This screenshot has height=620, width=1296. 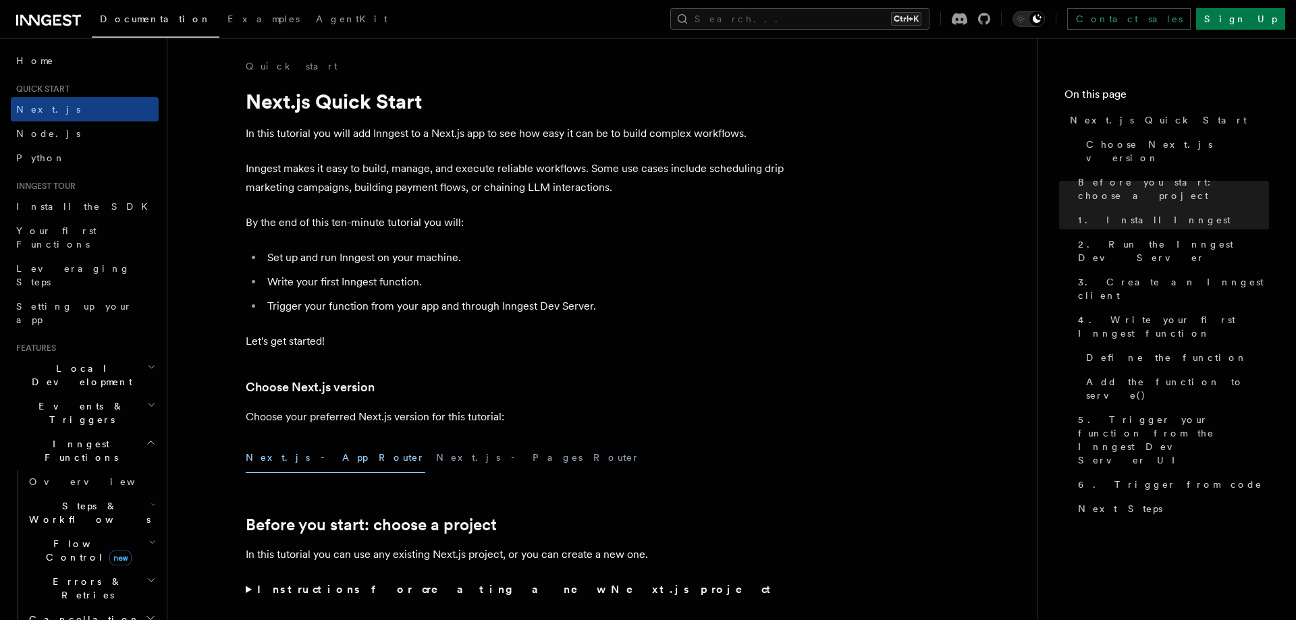 What do you see at coordinates (516, 590) in the screenshot?
I see `summary: Instructions for creating a new Next.js project` at bounding box center [516, 590].